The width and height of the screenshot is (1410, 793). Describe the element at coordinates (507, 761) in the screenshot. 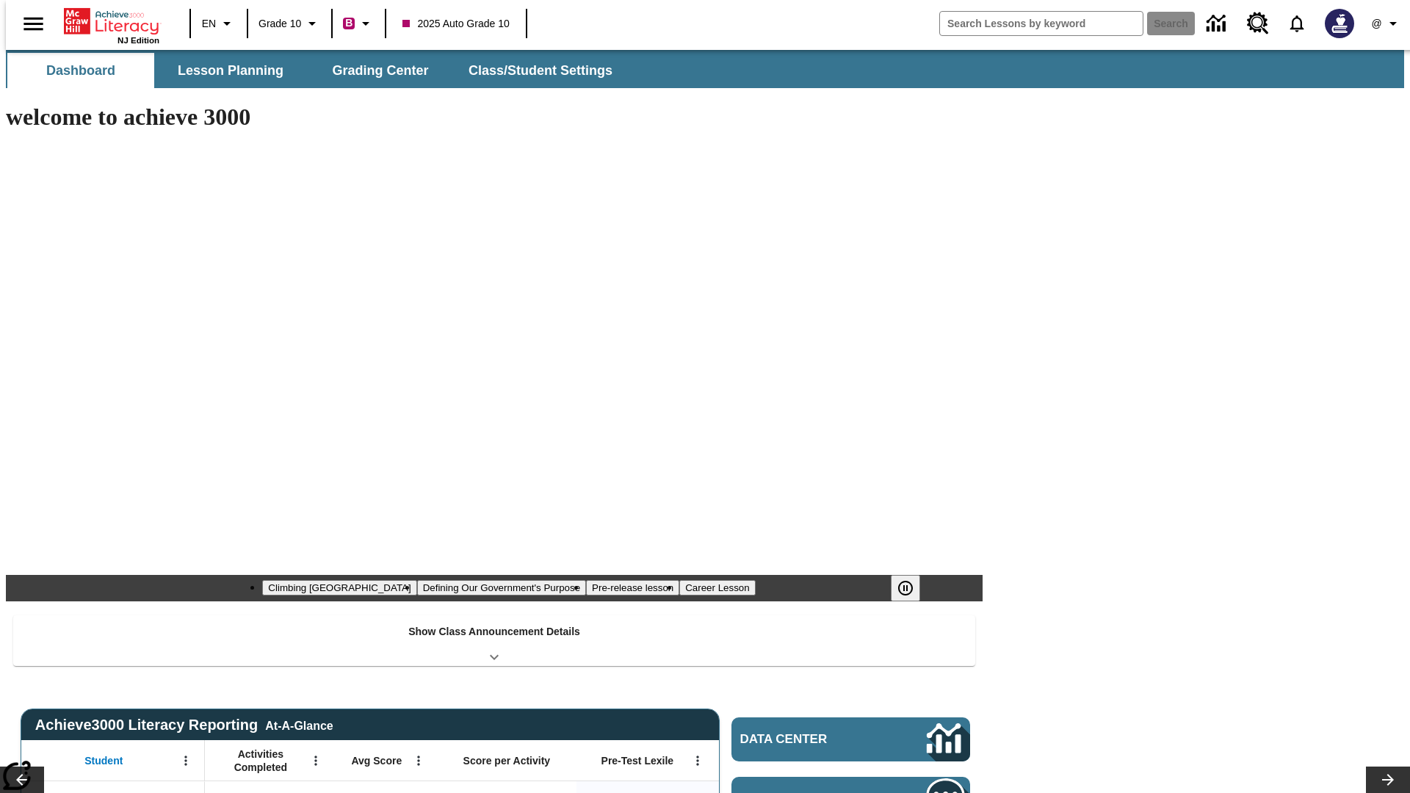

I see `span: Score per Activity` at that location.